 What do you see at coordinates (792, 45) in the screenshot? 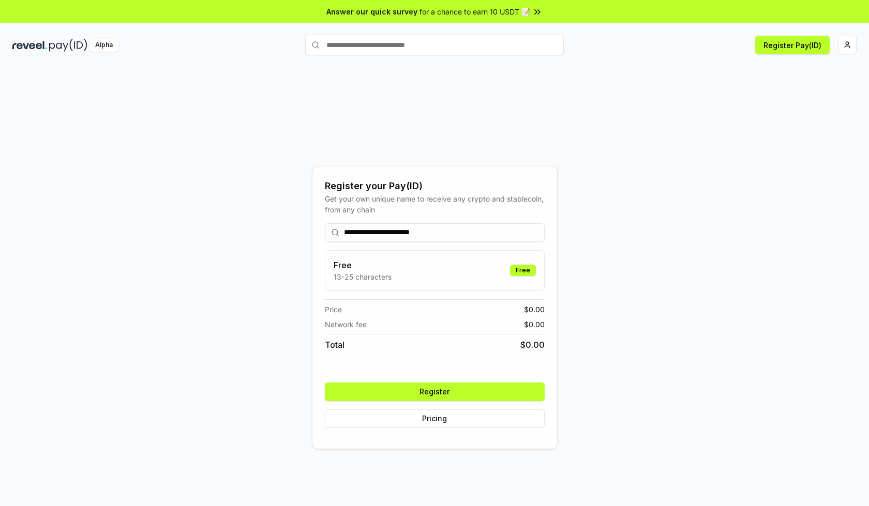
I see `button: Register Pay(ID)` at bounding box center [792, 45].